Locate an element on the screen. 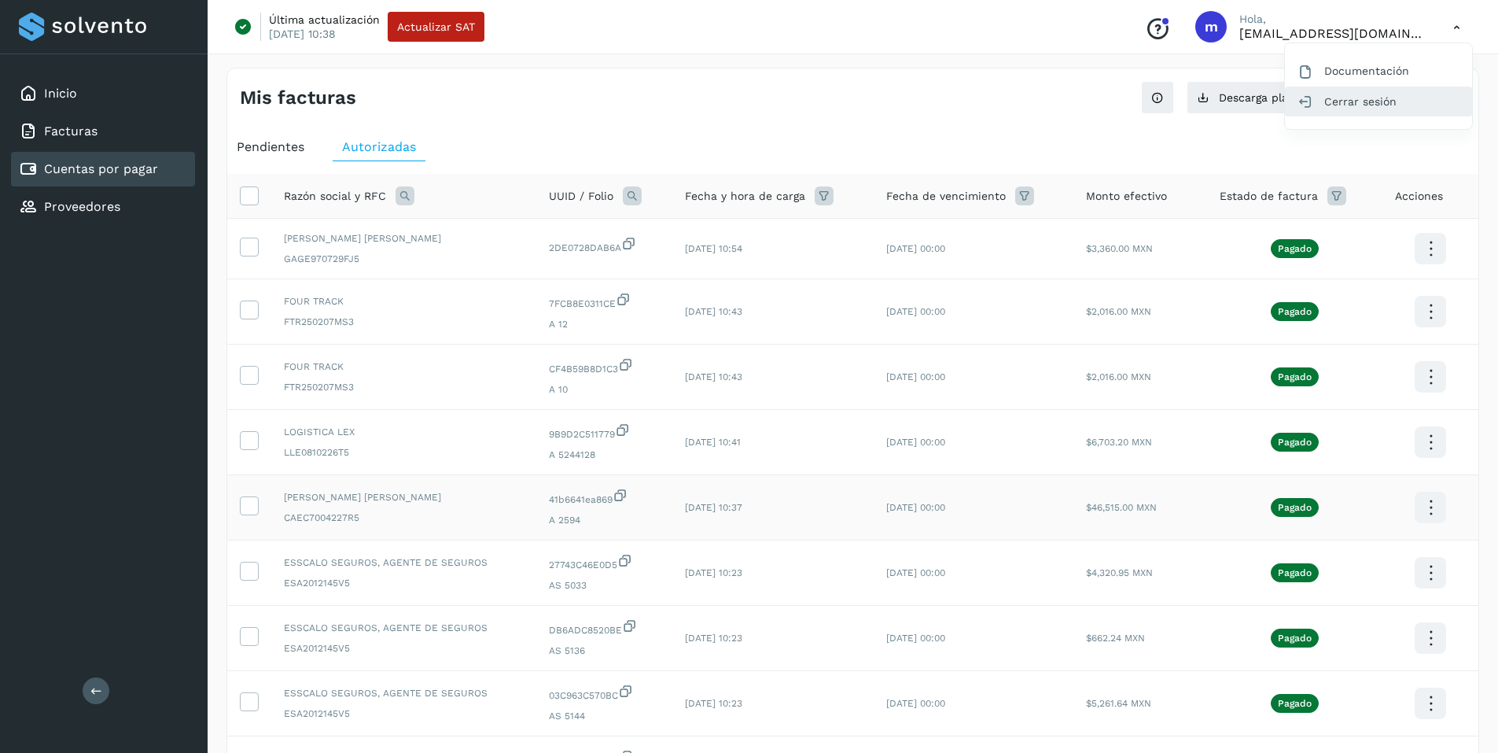 Image resolution: width=1498 pixels, height=753 pixels. a: Cuentas por pagar is located at coordinates (101, 168).